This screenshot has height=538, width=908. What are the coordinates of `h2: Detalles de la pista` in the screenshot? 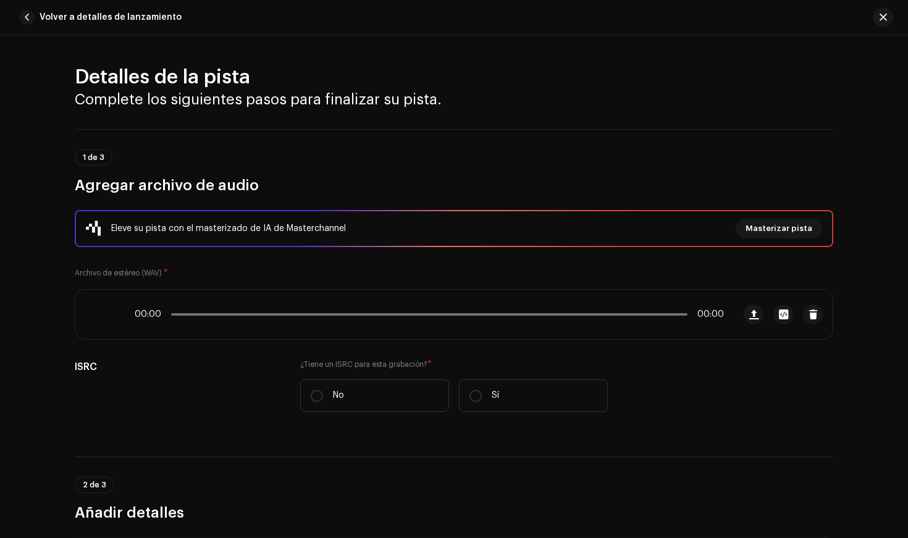 It's located at (454, 77).